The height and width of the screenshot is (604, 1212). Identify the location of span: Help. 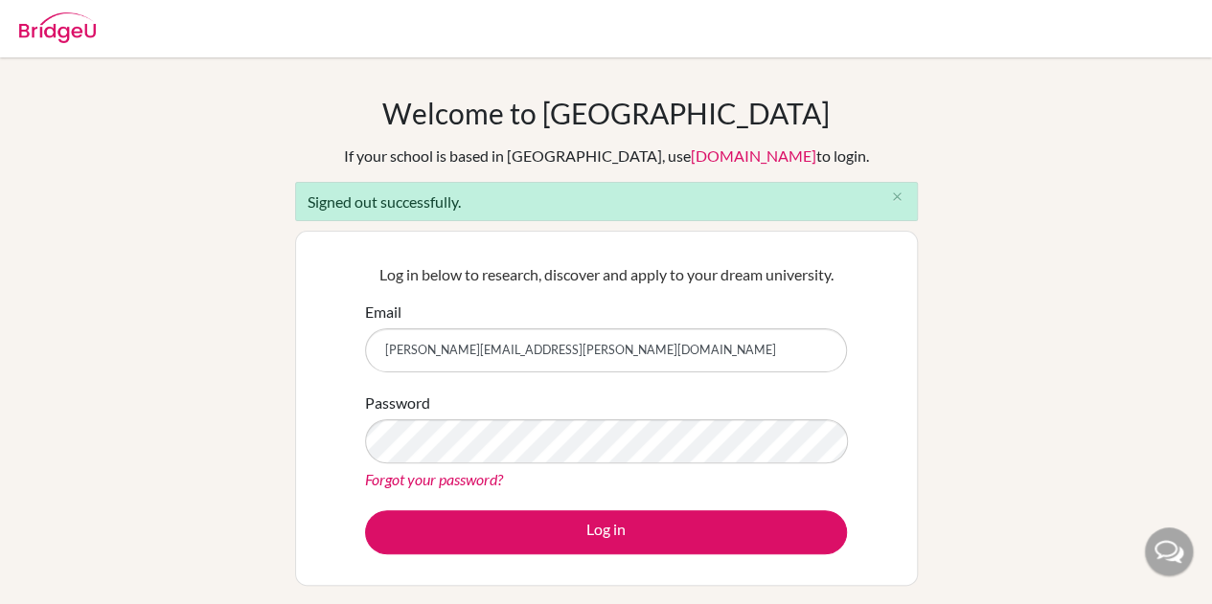
(62, 22).